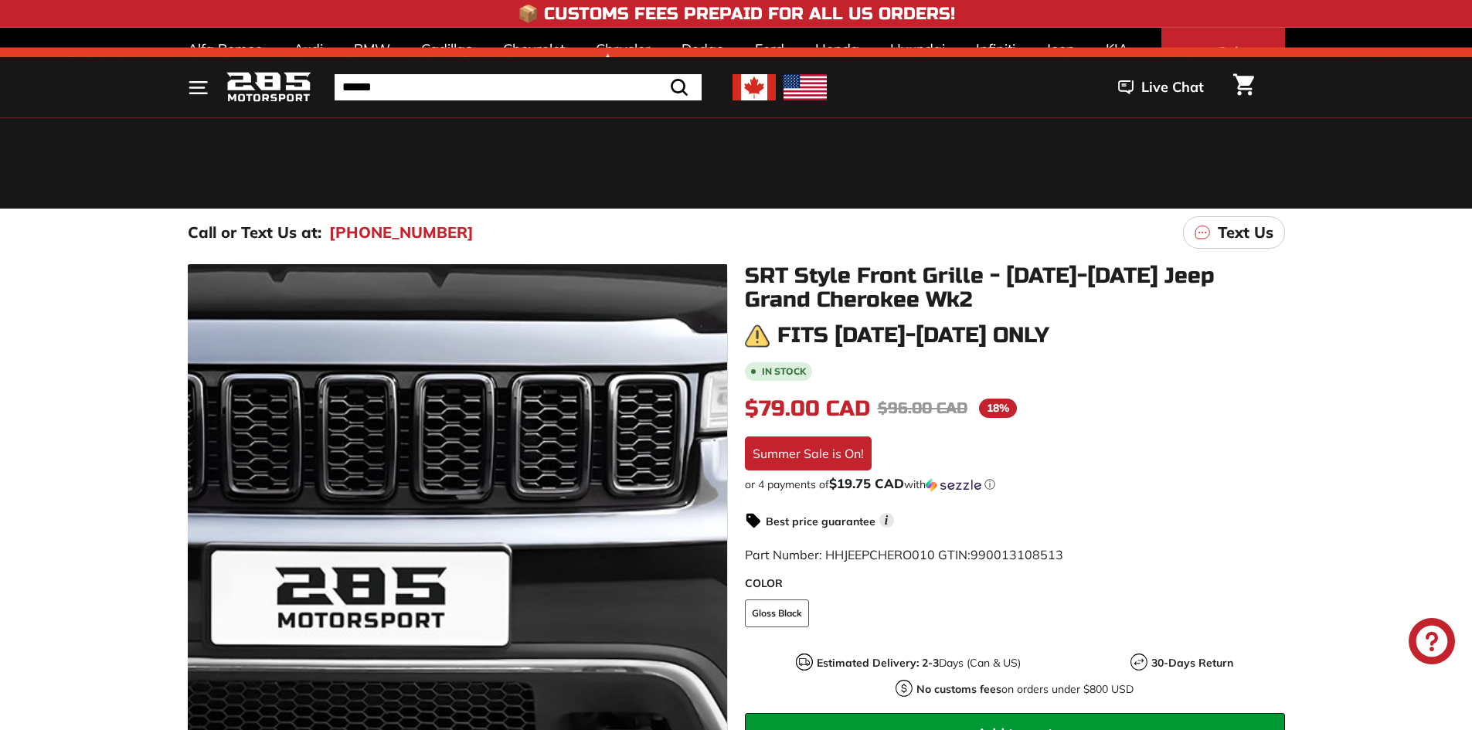 This screenshot has height=730, width=1472. I want to click on button: Live Chat, so click(1160, 87).